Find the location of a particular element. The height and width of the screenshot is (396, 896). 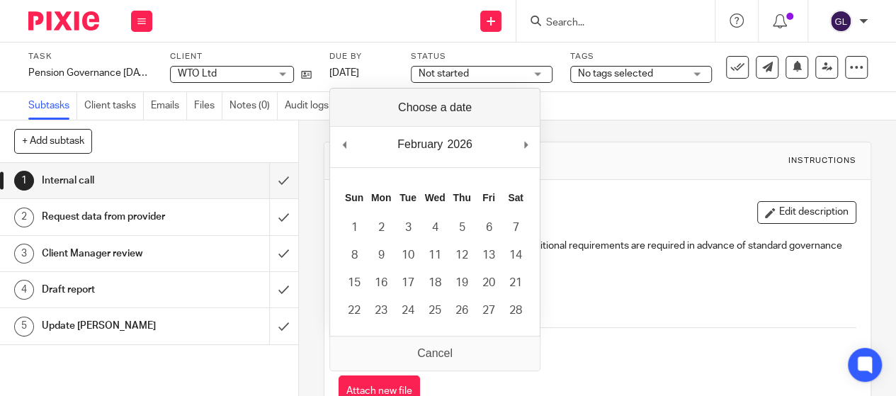

button: 28 is located at coordinates (515, 310).